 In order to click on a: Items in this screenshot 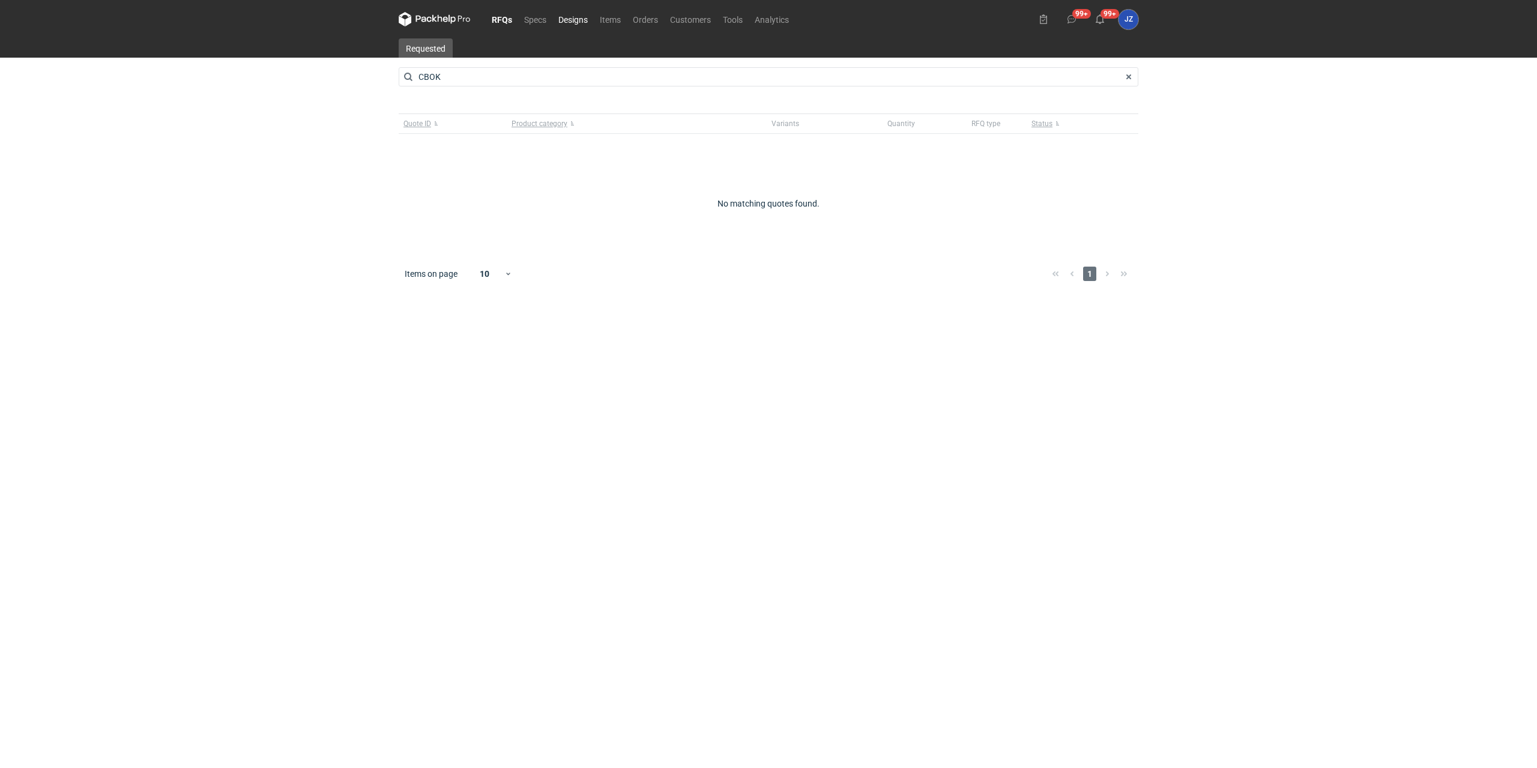, I will do `click(610, 19)`.